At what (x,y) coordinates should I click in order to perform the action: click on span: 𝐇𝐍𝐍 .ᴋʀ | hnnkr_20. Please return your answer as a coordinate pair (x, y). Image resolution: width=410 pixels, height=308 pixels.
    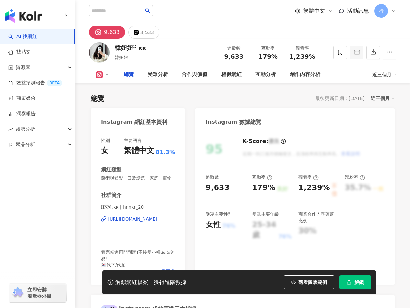
    Looking at the image, I should click on (138, 207).